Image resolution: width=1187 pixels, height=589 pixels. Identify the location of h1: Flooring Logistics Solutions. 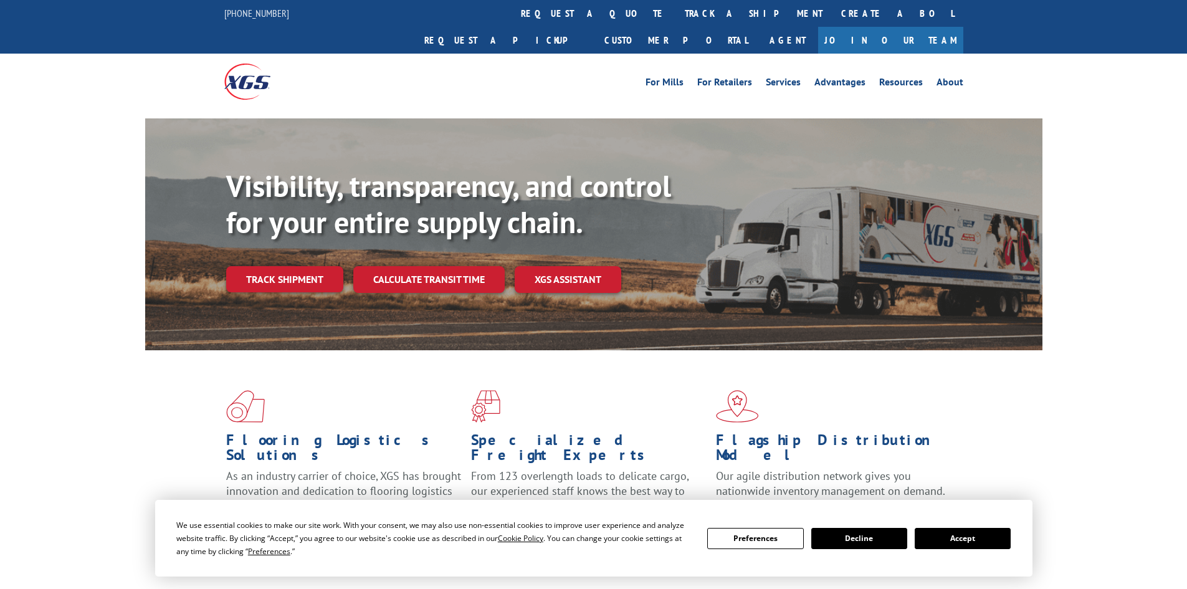
(344, 451).